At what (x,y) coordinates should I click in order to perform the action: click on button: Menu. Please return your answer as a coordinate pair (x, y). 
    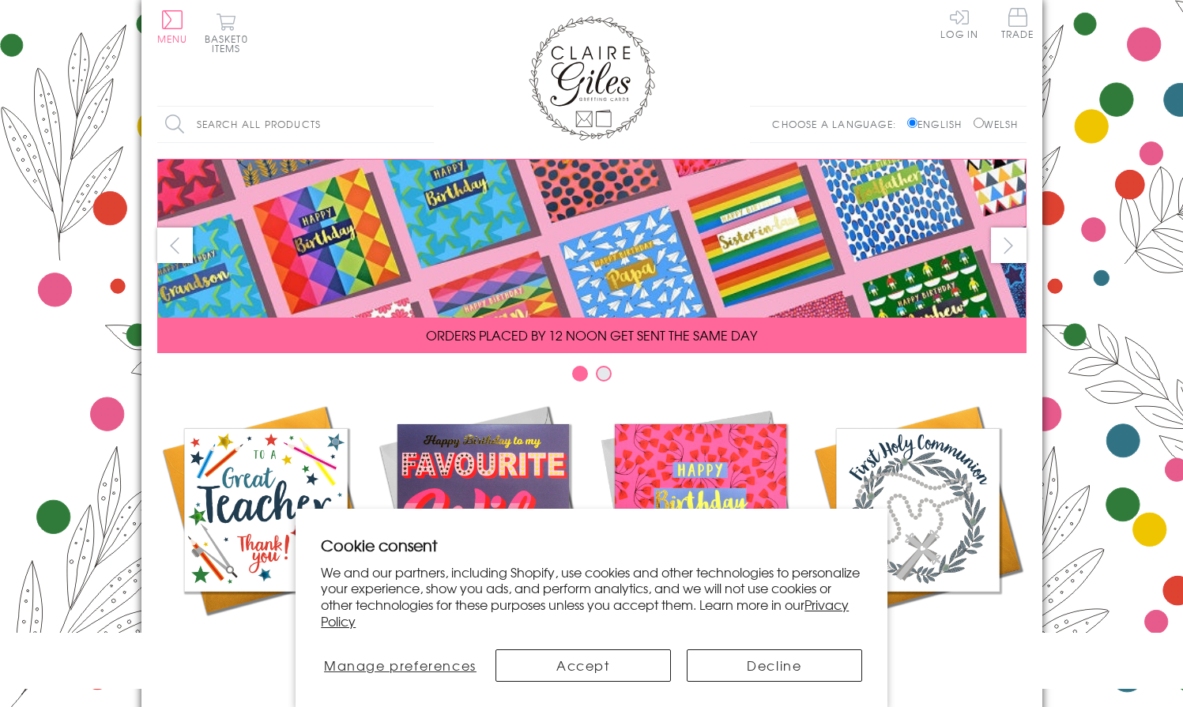
    Looking at the image, I should click on (172, 27).